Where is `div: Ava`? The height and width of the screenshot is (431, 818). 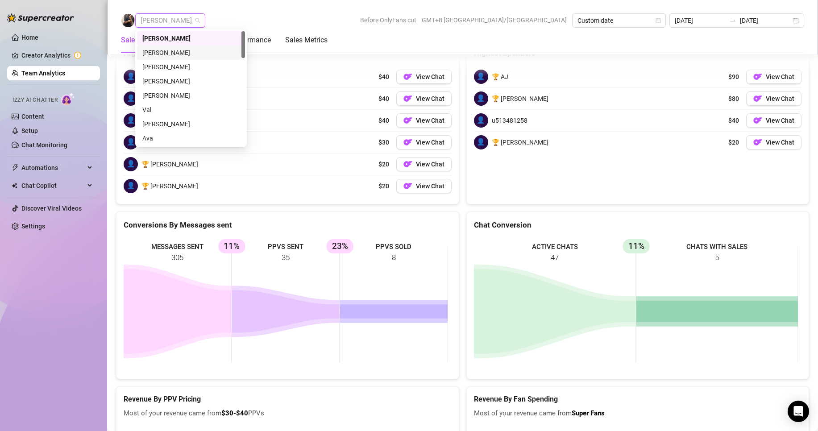
div: Ava is located at coordinates (191, 138).